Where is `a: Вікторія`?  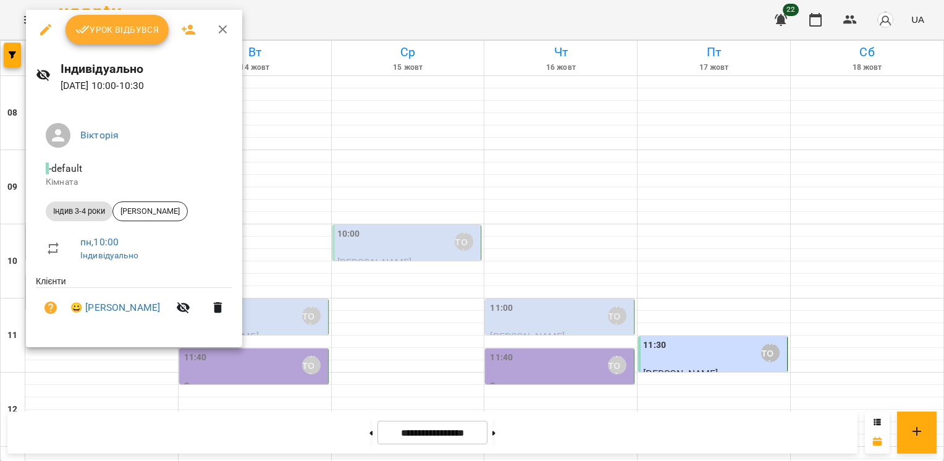 a: Вікторія is located at coordinates (99, 135).